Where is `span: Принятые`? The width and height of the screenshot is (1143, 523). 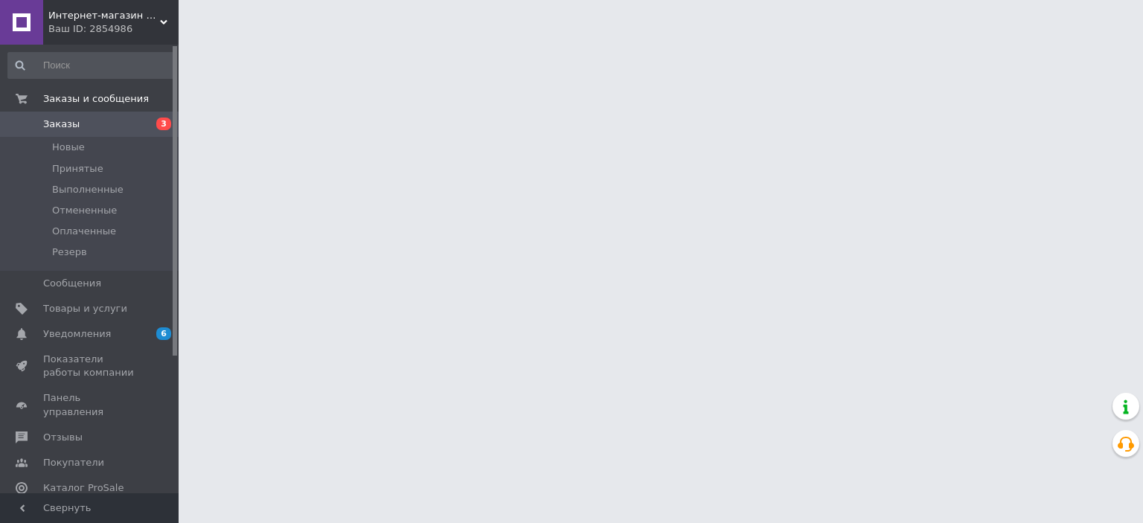
span: Принятые is located at coordinates (77, 169).